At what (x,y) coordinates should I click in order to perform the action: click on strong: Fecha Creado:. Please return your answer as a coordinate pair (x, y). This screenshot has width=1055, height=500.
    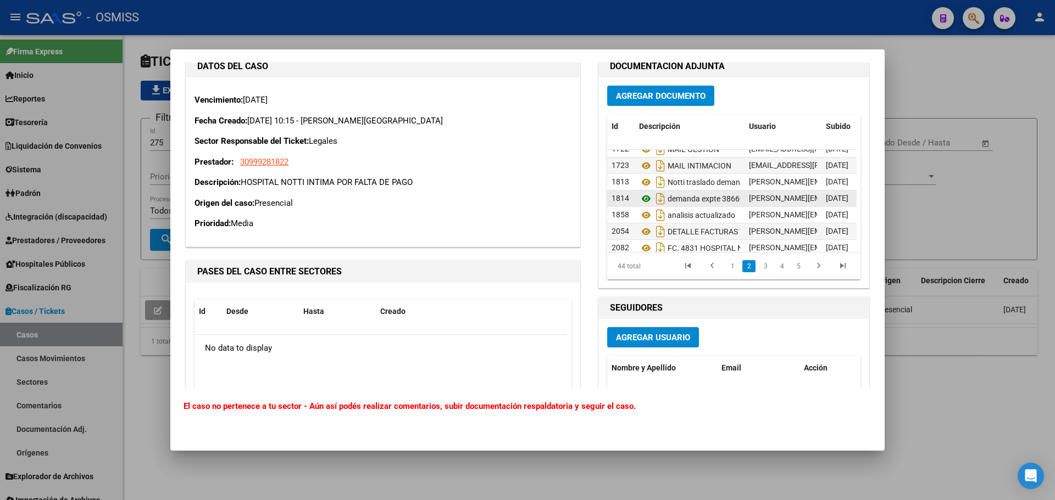
    Looking at the image, I should click on (221, 121).